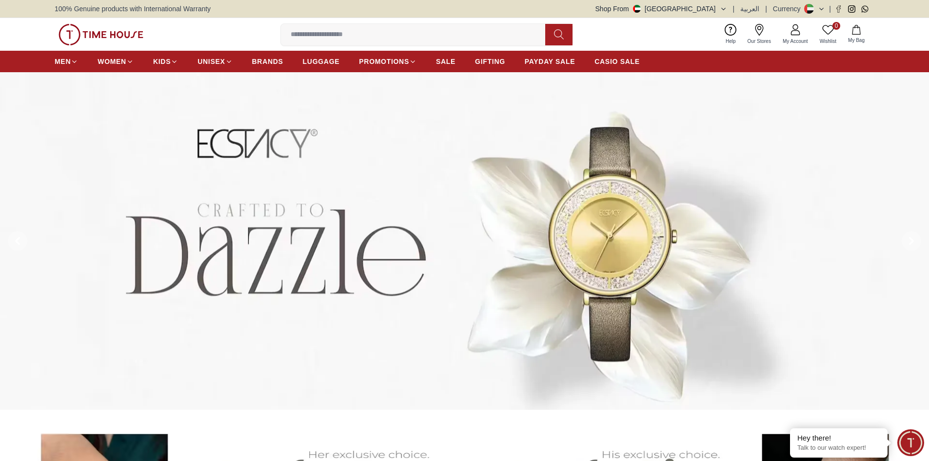 This screenshot has height=461, width=929. I want to click on button: العربية, so click(749, 9).